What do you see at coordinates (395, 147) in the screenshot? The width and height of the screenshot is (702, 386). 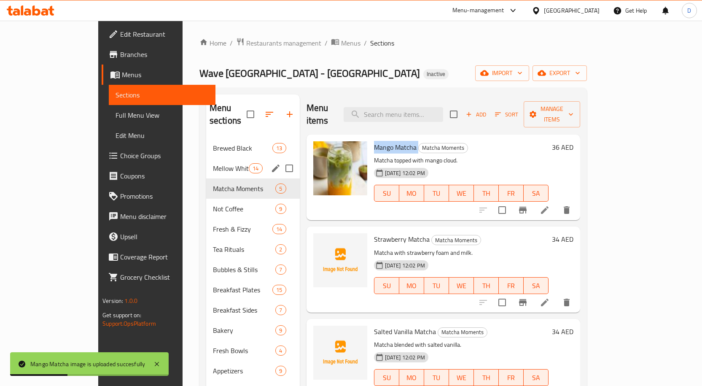 I see `span: Mango Matcha` at bounding box center [395, 147].